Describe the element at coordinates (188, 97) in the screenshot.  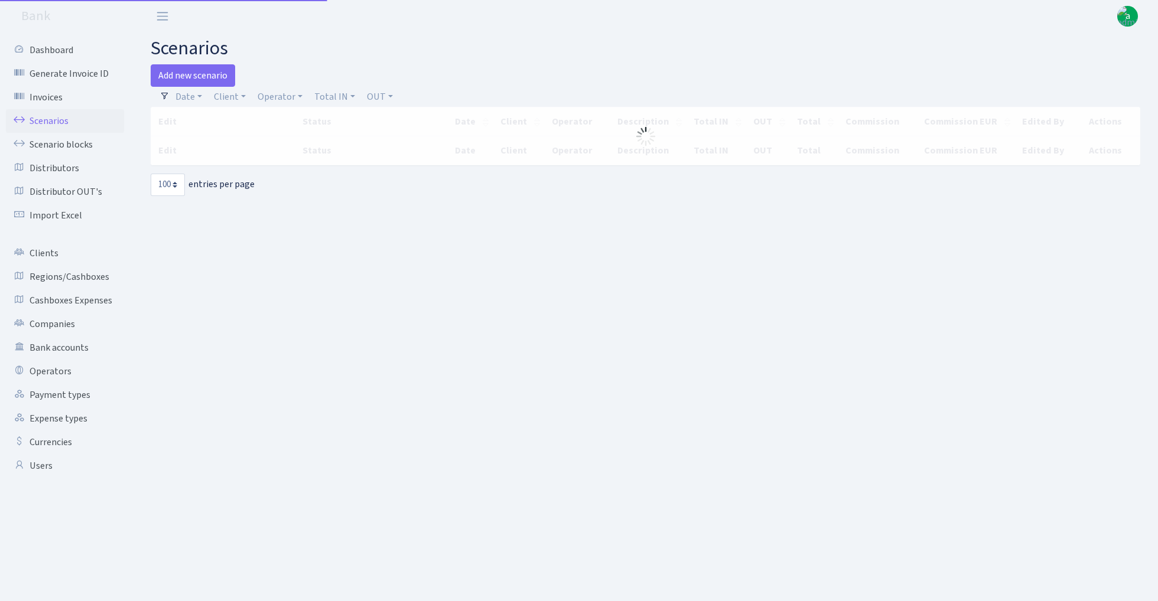
I see `a: Date` at that location.